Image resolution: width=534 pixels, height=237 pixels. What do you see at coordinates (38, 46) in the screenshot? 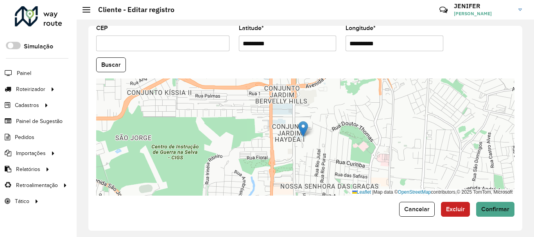
I see `label: Simulação` at bounding box center [38, 46].